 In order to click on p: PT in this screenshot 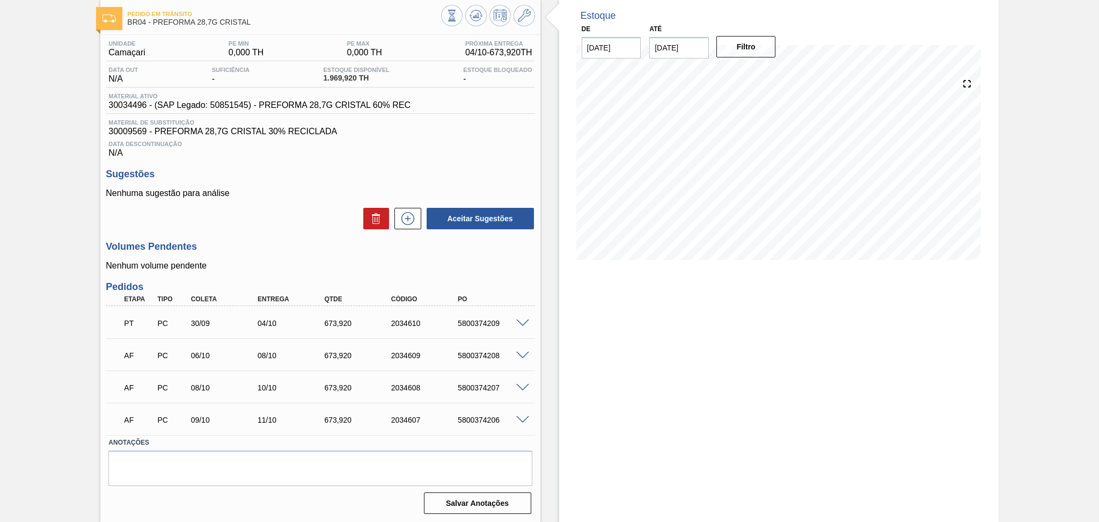, I will do `click(138, 323)`.